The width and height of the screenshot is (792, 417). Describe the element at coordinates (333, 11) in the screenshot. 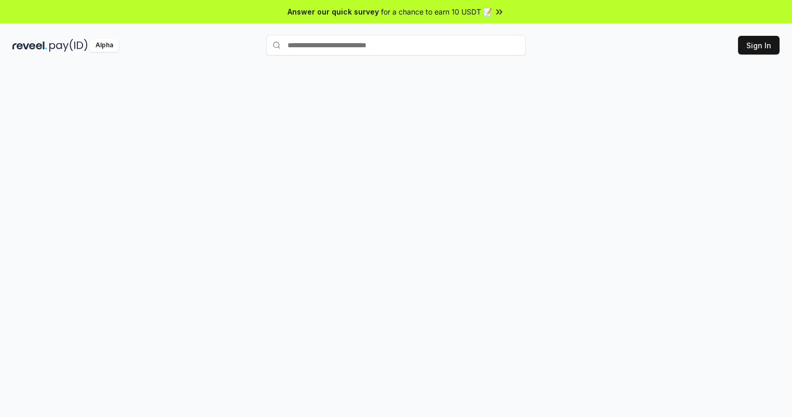

I see `span: Answer our quick survey` at that location.